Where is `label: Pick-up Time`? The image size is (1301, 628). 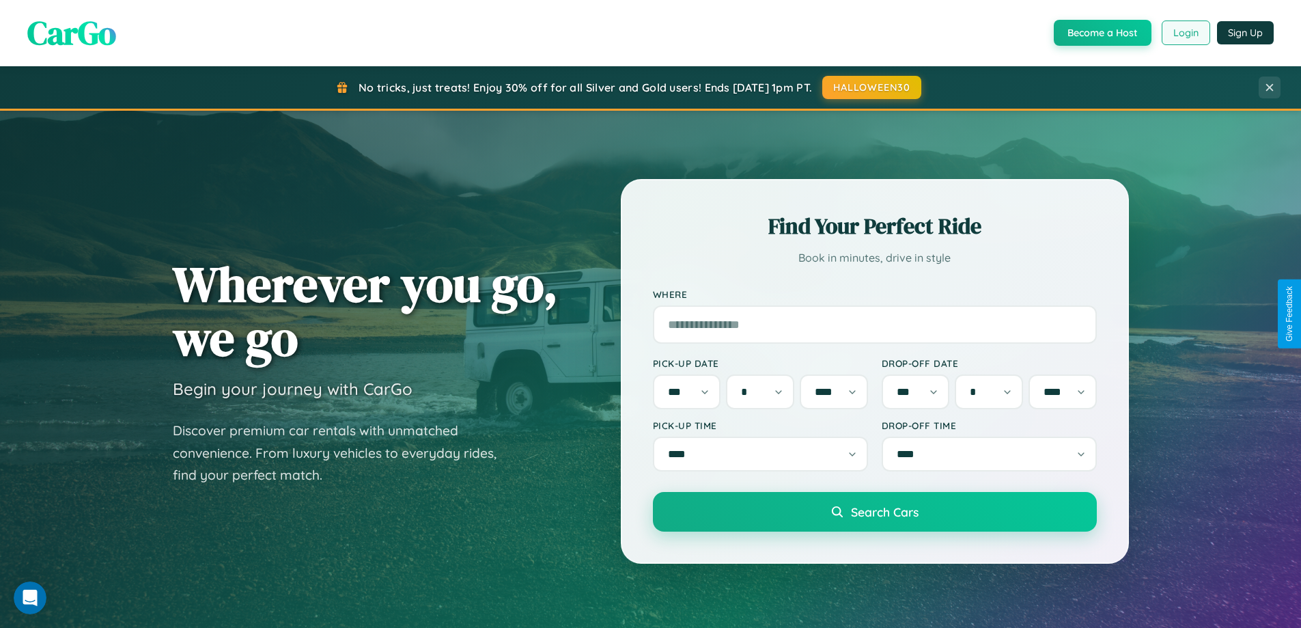 label: Pick-up Time is located at coordinates (760, 425).